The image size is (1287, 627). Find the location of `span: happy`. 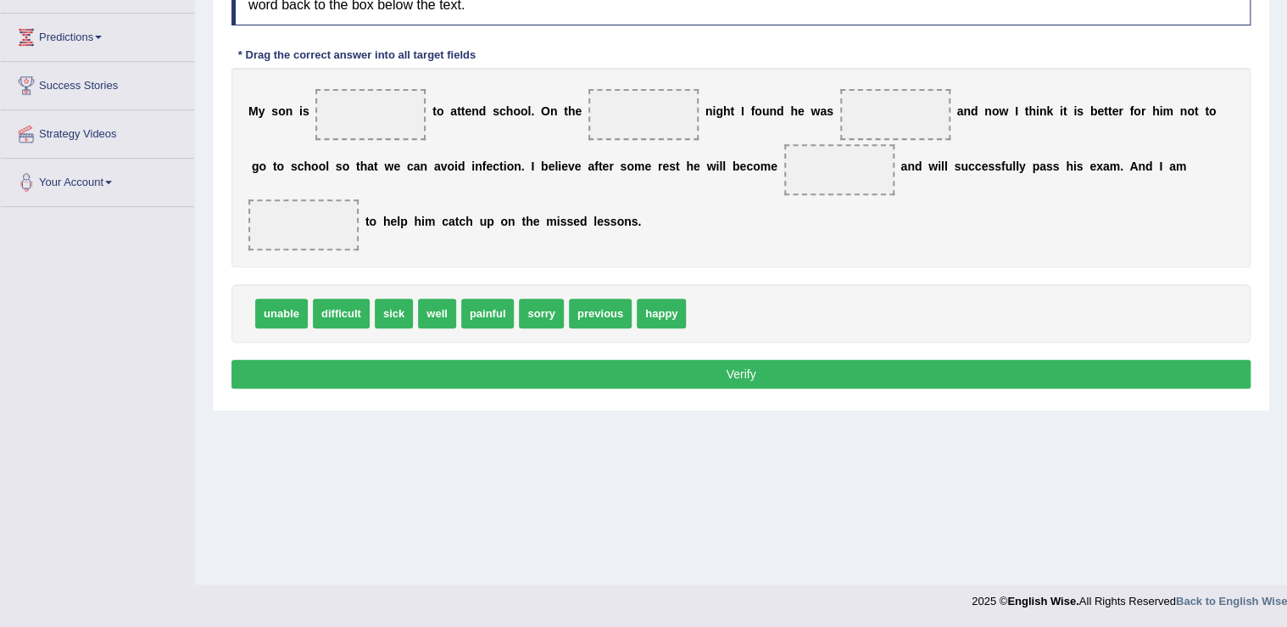

span: happy is located at coordinates (661, 313).